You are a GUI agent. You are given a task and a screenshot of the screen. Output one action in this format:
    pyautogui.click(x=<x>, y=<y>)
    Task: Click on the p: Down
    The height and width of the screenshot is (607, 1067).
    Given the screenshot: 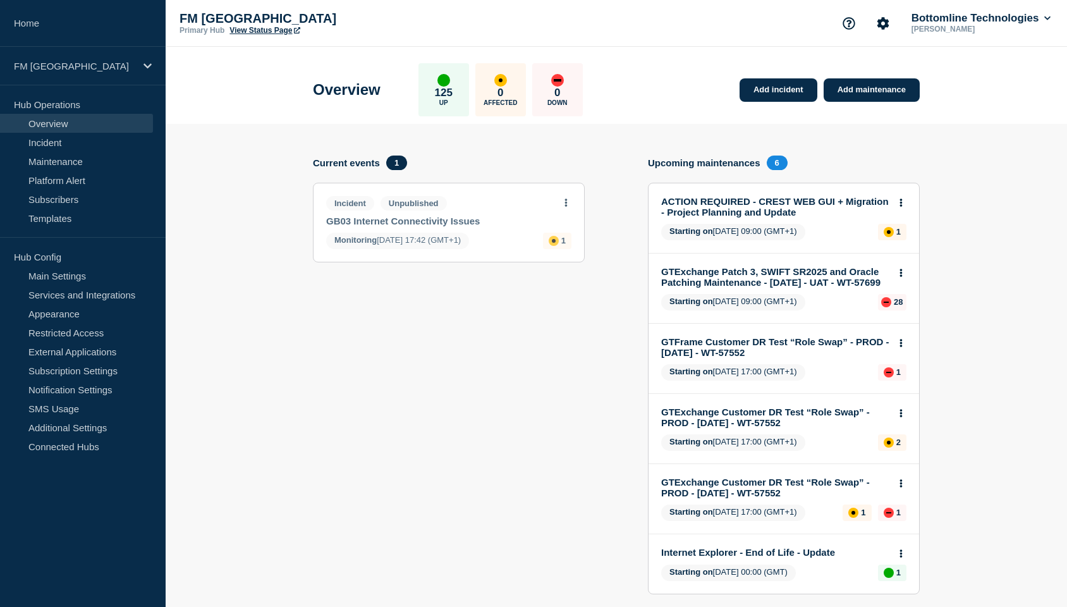 What is the action you would take?
    pyautogui.click(x=557, y=102)
    